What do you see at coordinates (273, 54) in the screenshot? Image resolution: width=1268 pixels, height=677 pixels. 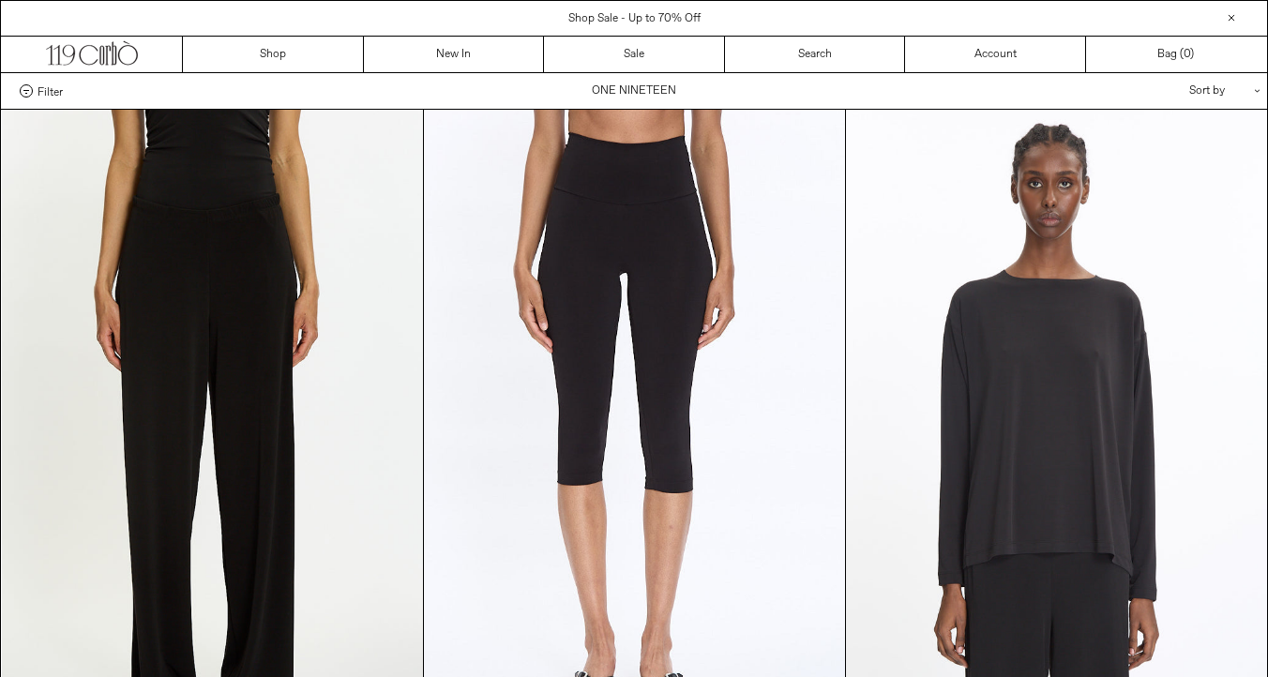 I see `a: Shop` at bounding box center [273, 54].